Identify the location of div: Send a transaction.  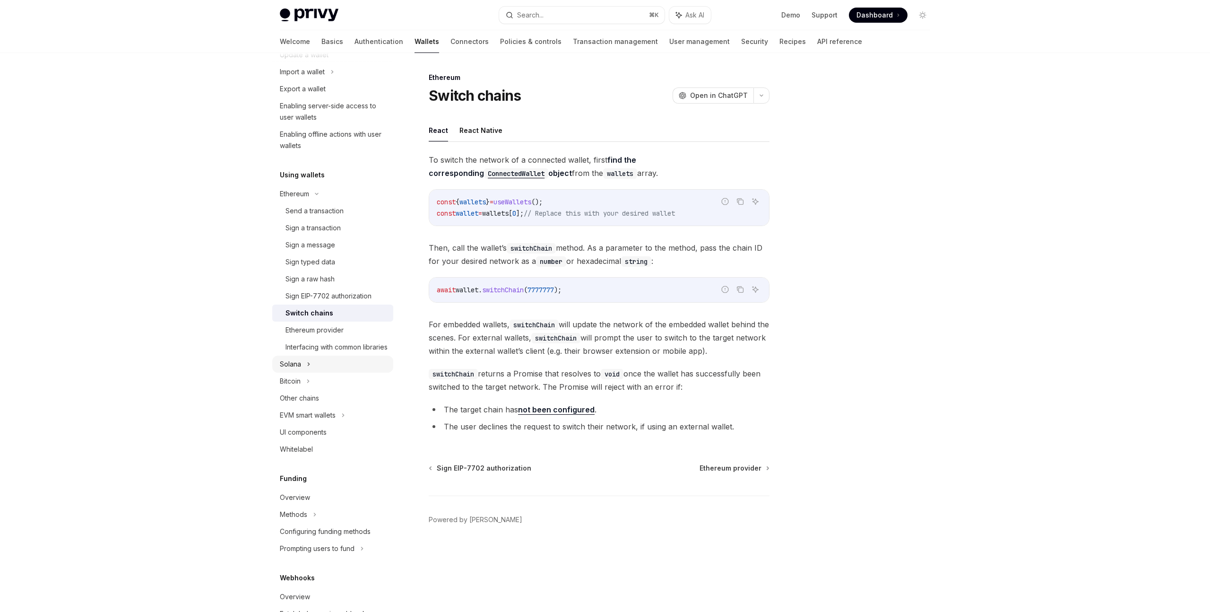
(314, 211).